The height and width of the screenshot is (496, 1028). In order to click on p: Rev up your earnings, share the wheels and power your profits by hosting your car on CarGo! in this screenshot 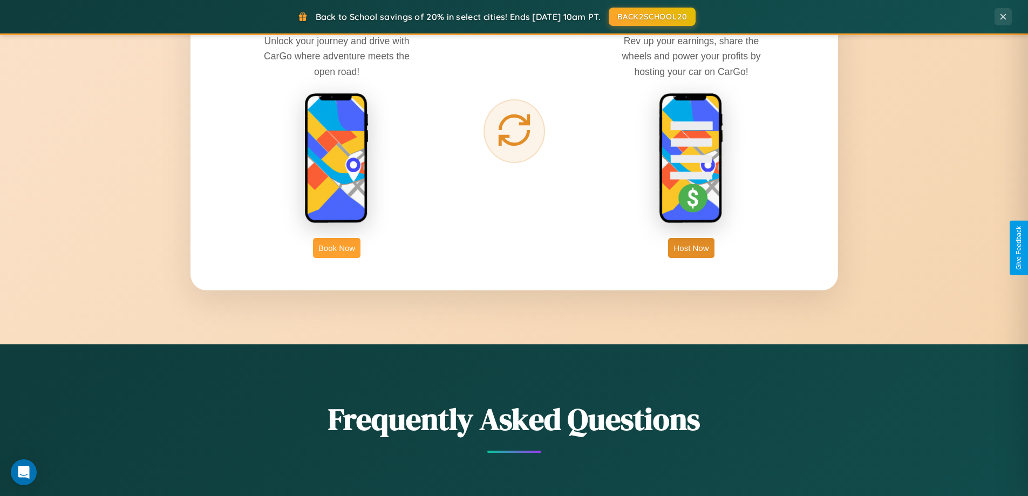, I will do `click(691, 56)`.